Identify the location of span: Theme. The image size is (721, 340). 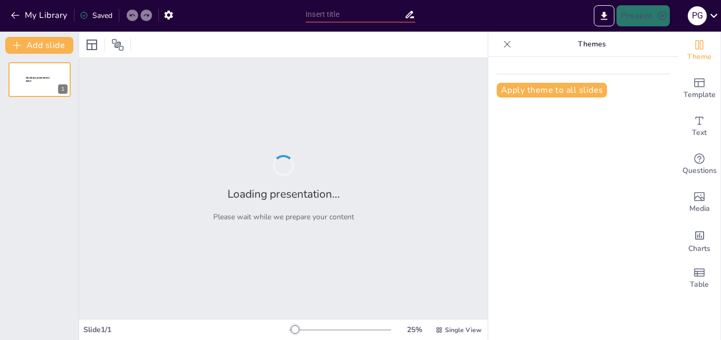
(699, 57).